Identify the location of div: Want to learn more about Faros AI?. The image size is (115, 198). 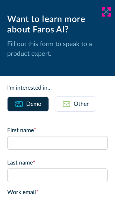
(58, 25).